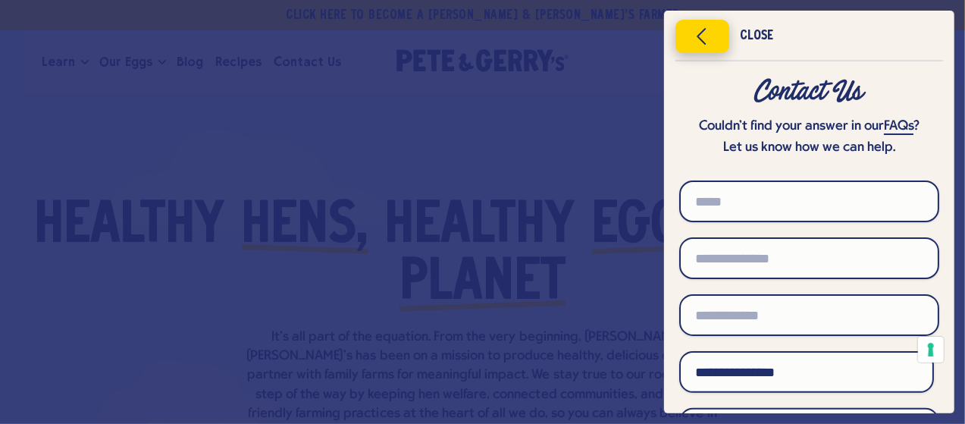  I want to click on div: Contact Us, so click(809, 92).